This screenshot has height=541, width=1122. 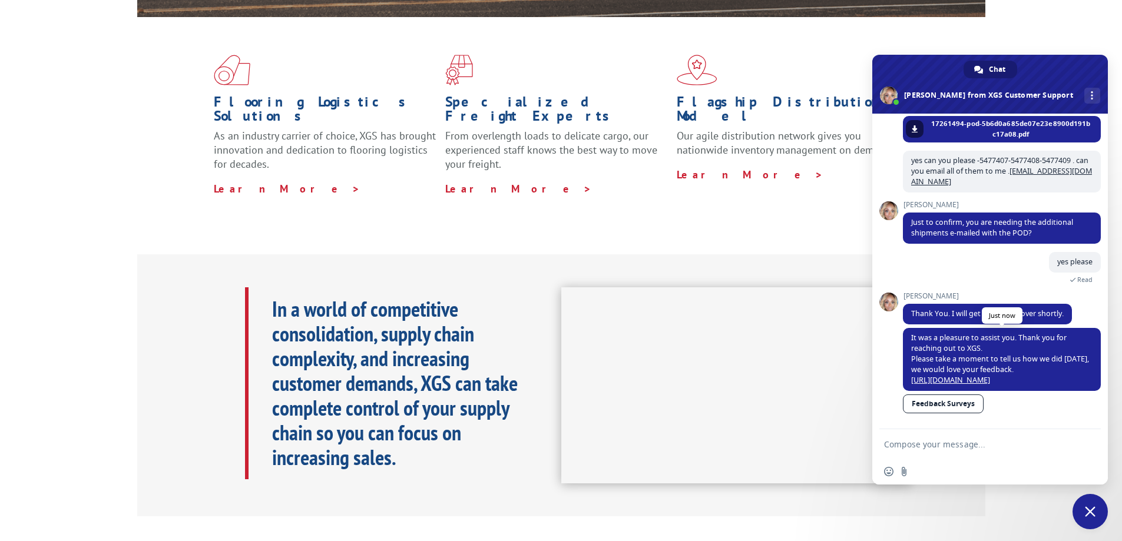 What do you see at coordinates (788, 112) in the screenshot?
I see `h1: Flagship Distribution Model` at bounding box center [788, 112].